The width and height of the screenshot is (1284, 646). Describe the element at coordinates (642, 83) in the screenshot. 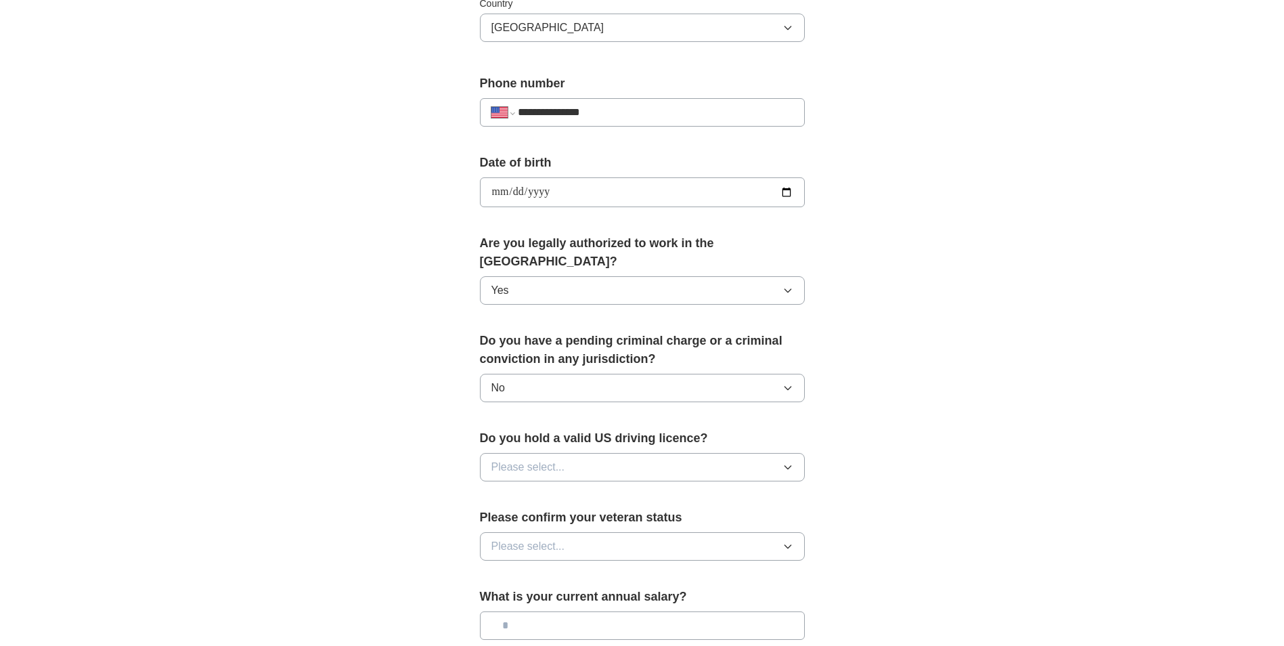

I see `label: Phone number` at that location.